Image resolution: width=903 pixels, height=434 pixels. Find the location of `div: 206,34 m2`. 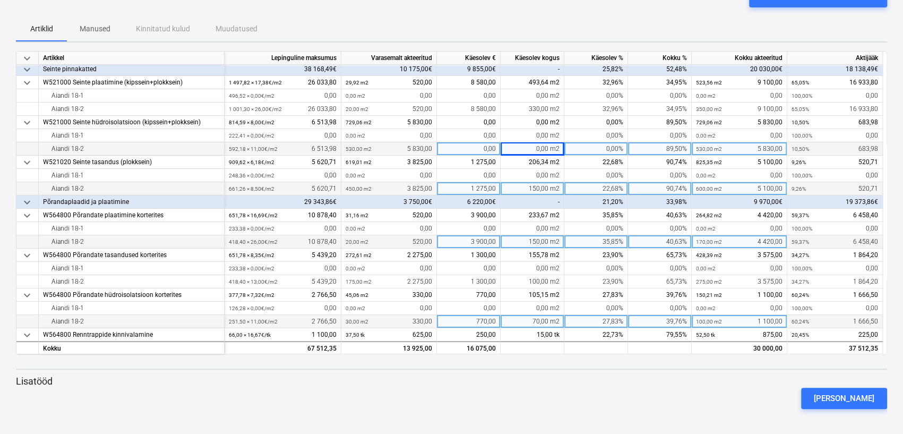

div: 206,34 m2 is located at coordinates (532, 162).